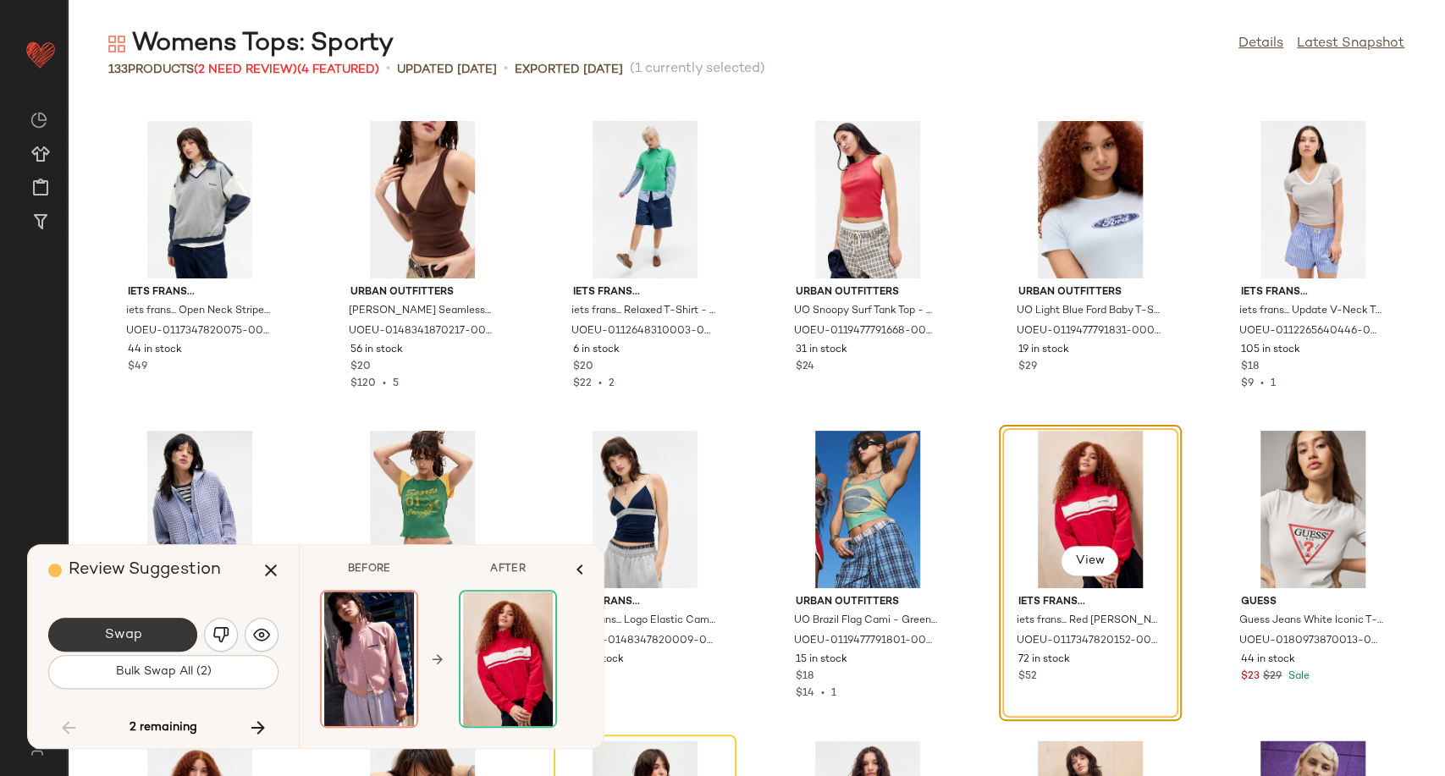 This screenshot has width=1445, height=776. I want to click on span: GUESS, so click(1313, 603).